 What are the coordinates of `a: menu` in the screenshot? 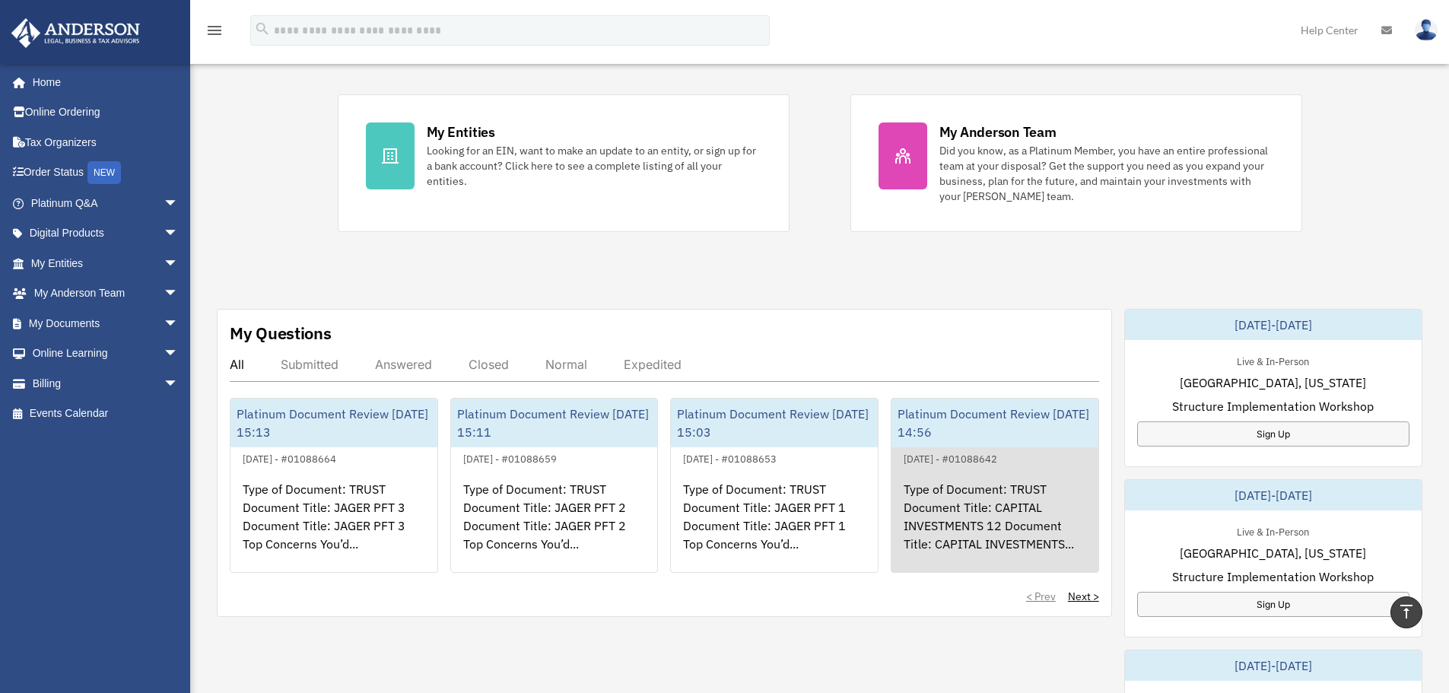 It's located at (214, 33).